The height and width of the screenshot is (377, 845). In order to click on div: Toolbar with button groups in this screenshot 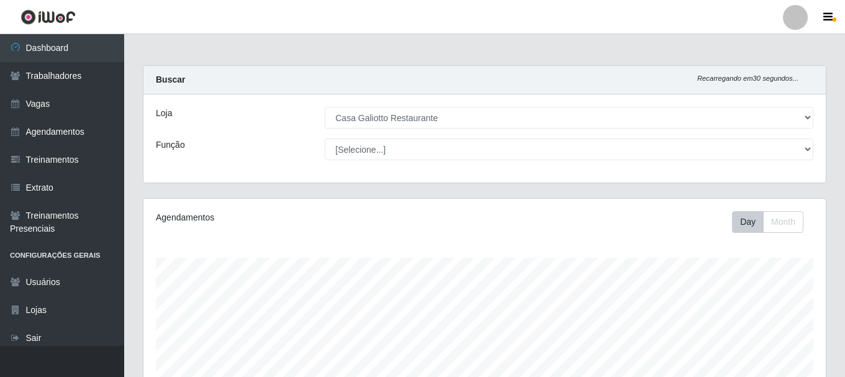, I will do `click(773, 222)`.